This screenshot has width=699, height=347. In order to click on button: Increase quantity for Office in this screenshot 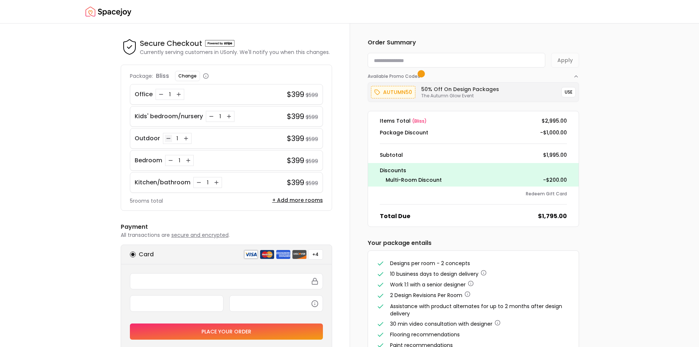, I will do `click(179, 94)`.